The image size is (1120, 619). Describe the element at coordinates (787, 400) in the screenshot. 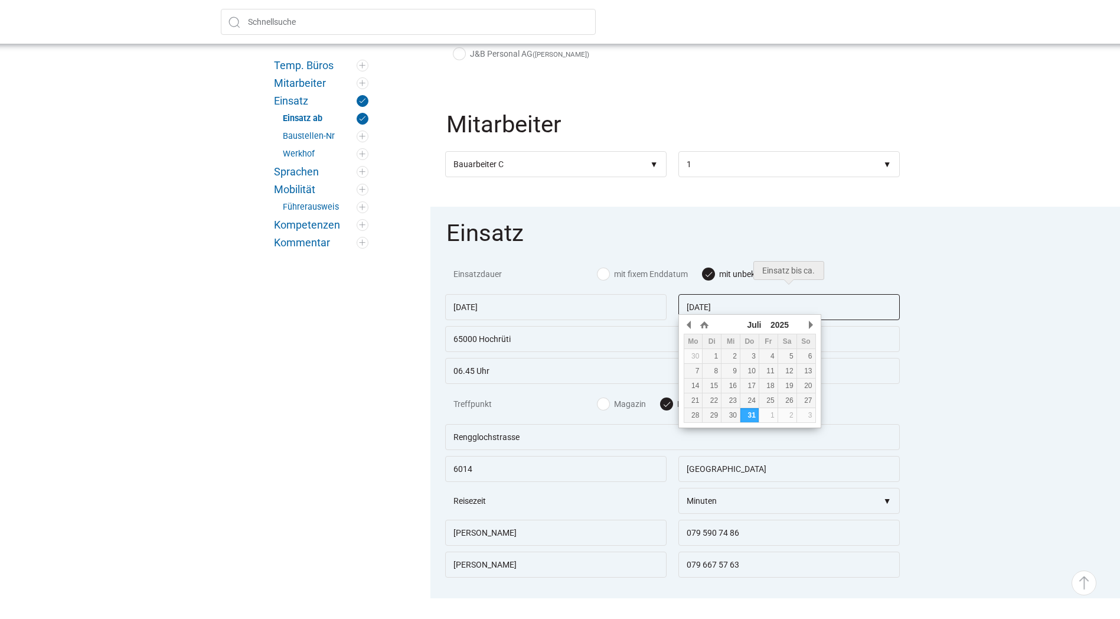

I see `div: 26` at that location.